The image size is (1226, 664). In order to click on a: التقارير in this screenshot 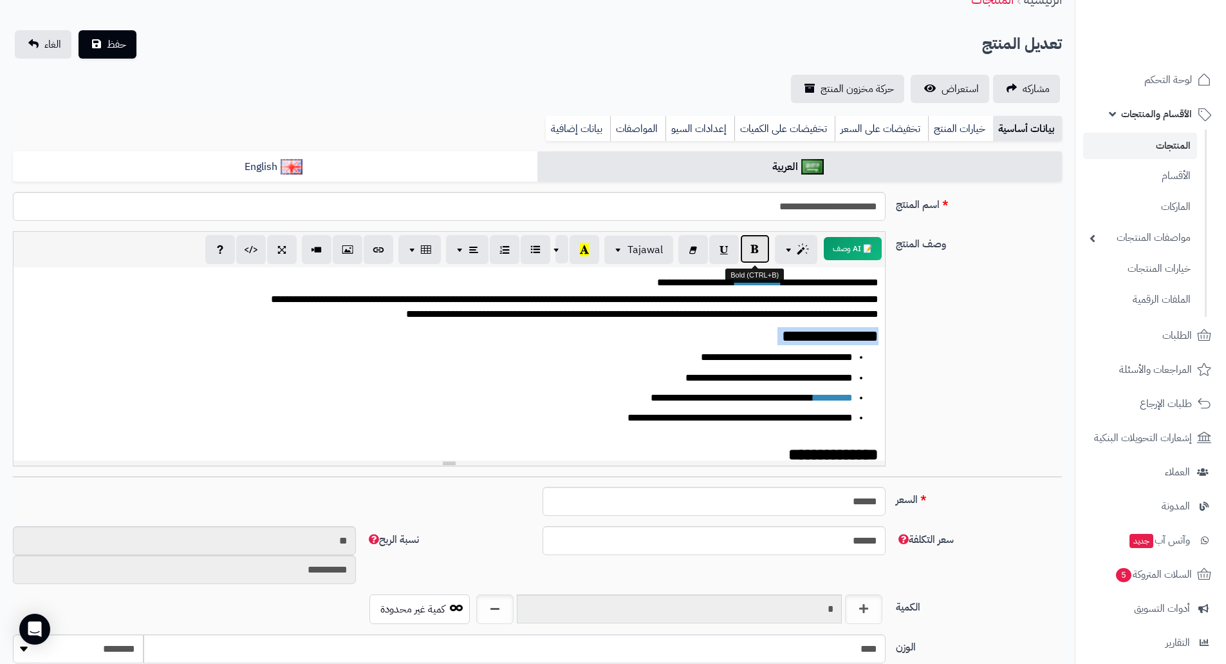, I will do `click(1151, 643)`.